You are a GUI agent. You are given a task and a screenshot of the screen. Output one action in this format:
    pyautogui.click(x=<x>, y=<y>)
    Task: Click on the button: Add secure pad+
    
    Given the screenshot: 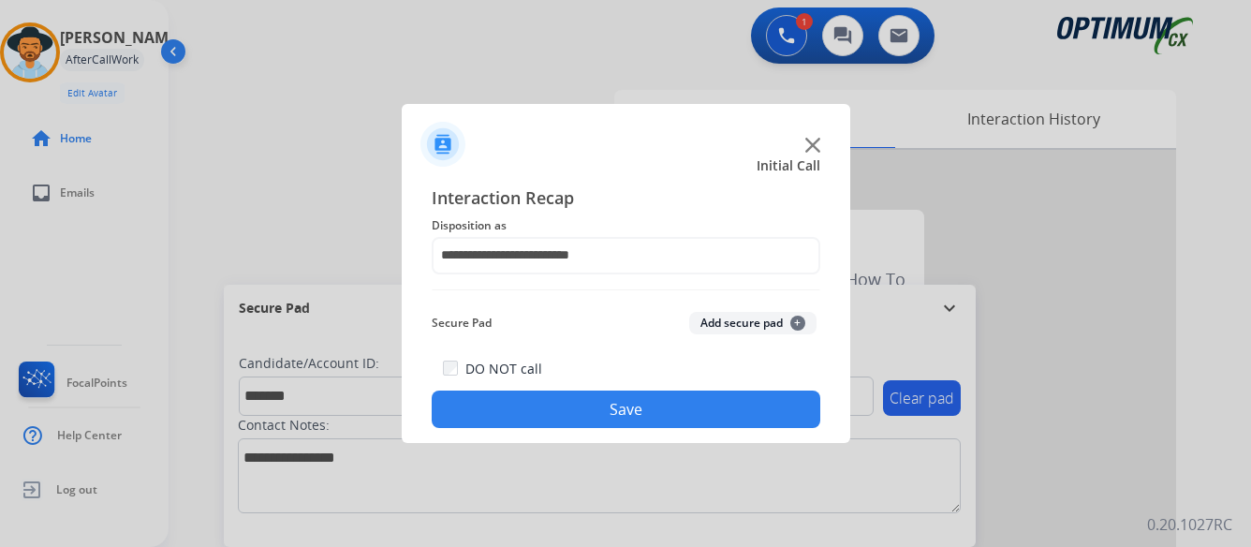 What is the action you would take?
    pyautogui.click(x=753, y=323)
    